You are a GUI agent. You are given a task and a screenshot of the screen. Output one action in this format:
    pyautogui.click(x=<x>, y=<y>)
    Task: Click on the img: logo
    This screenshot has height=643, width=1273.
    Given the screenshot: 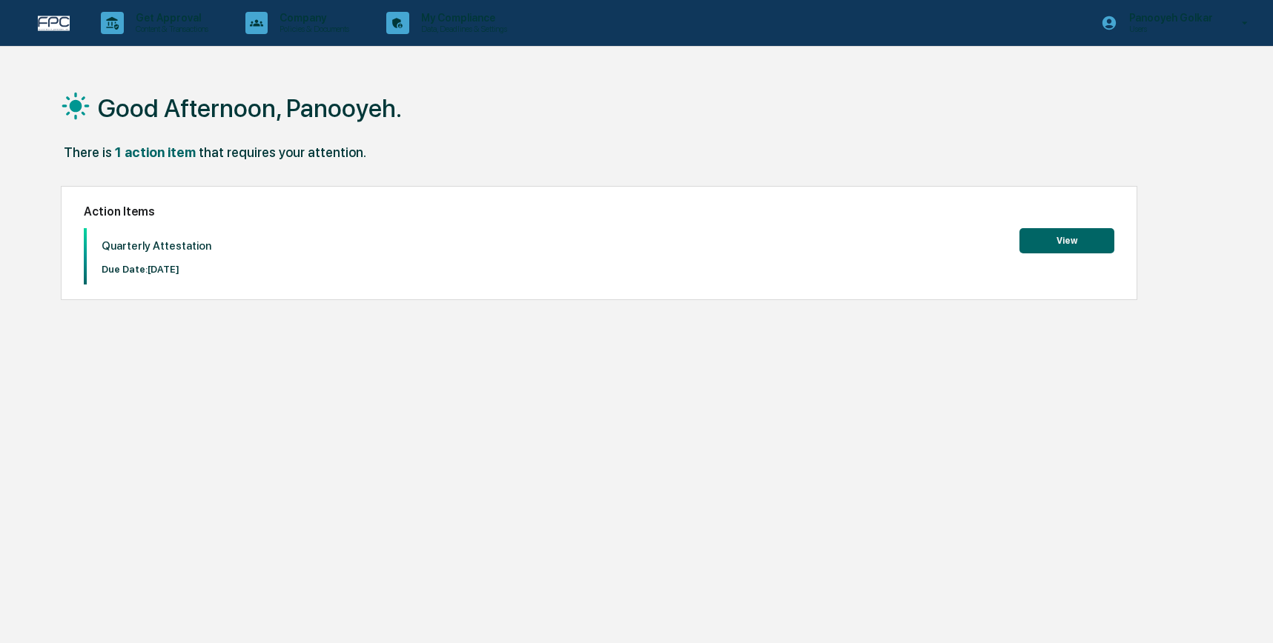 What is the action you would take?
    pyautogui.click(x=53, y=23)
    